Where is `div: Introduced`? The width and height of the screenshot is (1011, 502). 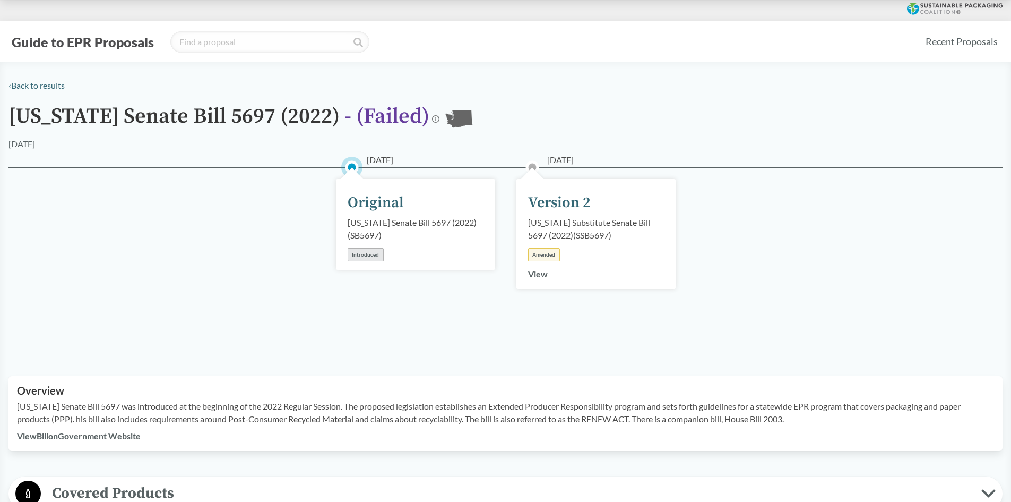
div: Introduced is located at coordinates (366, 254).